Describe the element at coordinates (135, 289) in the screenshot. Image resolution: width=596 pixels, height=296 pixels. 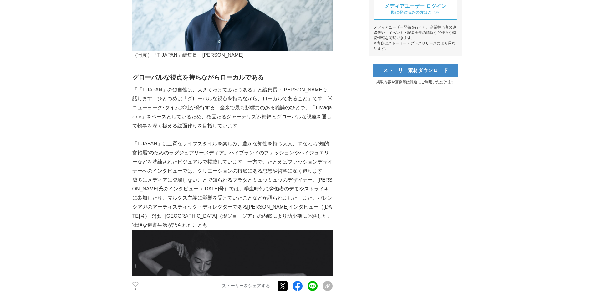
I see `p: 9` at that location.